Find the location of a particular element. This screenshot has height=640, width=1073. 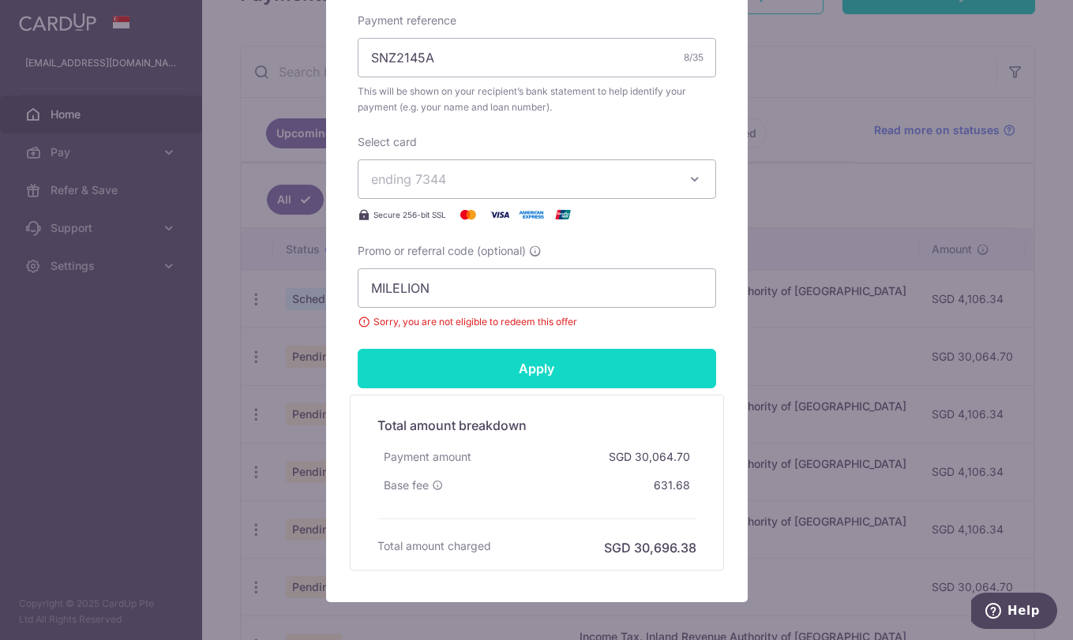

button: ending 7344 is located at coordinates (537, 179).